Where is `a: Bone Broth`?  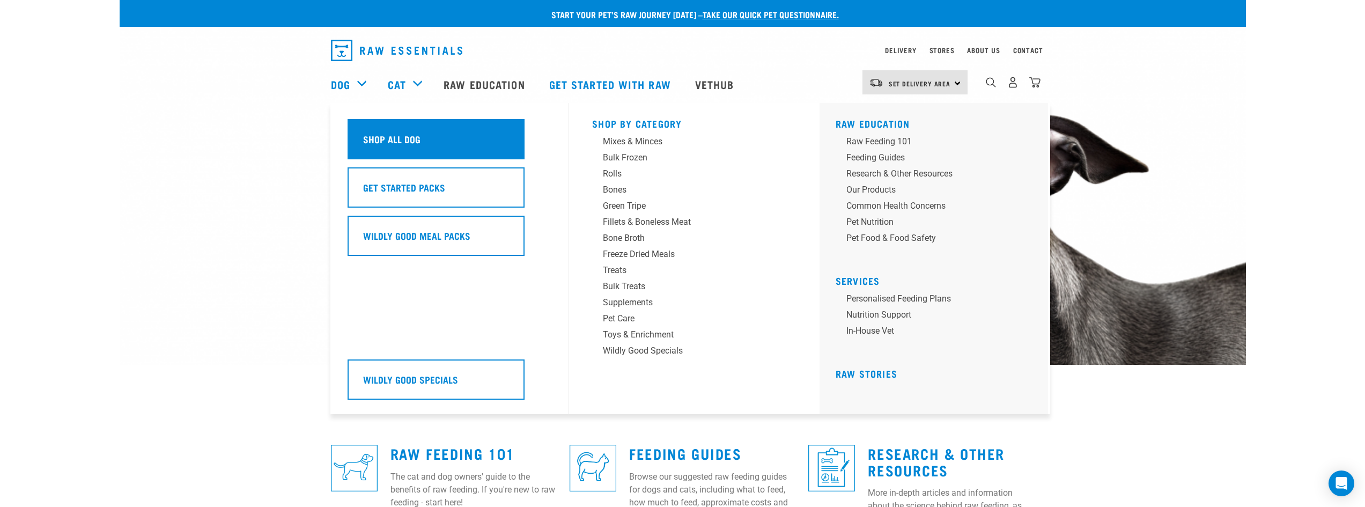 a: Bone Broth is located at coordinates (694, 240).